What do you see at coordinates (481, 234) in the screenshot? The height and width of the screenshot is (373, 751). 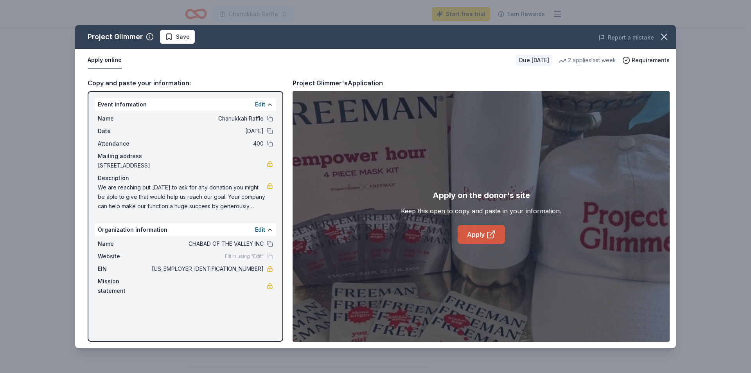 I see `a: Apply` at bounding box center [481, 234].